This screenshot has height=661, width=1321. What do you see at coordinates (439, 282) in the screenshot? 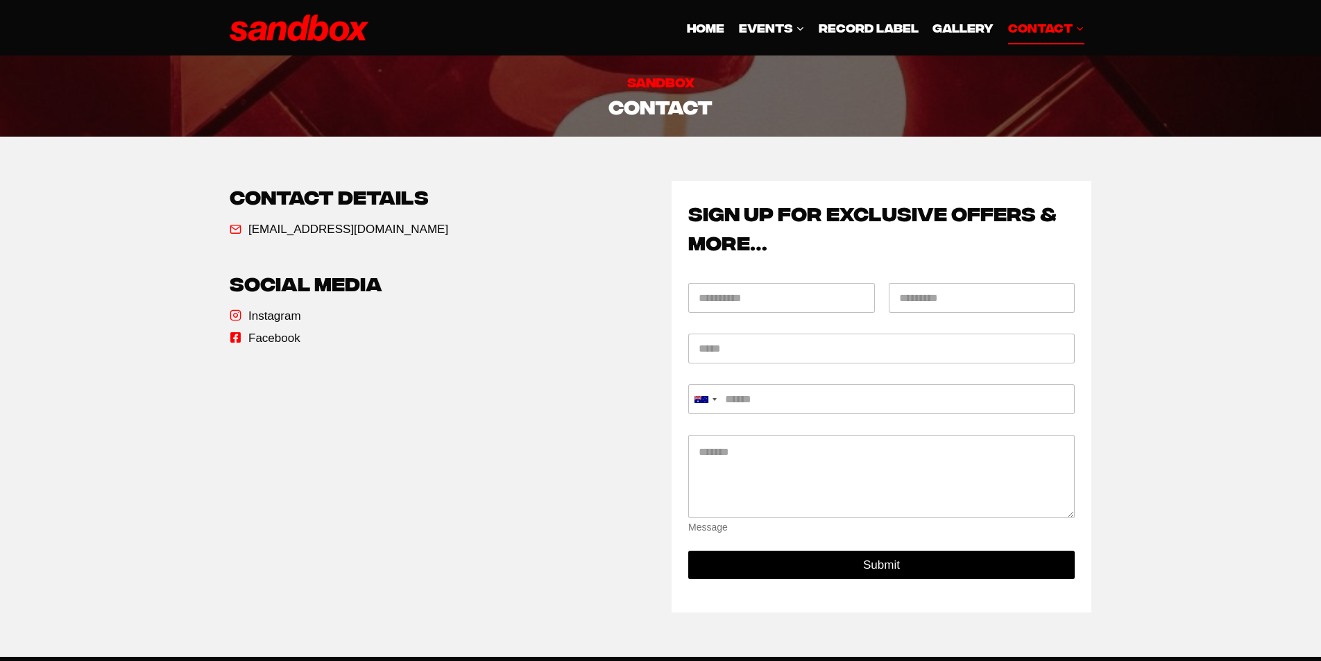
I see `h2: Social Media` at bounding box center [439, 282].